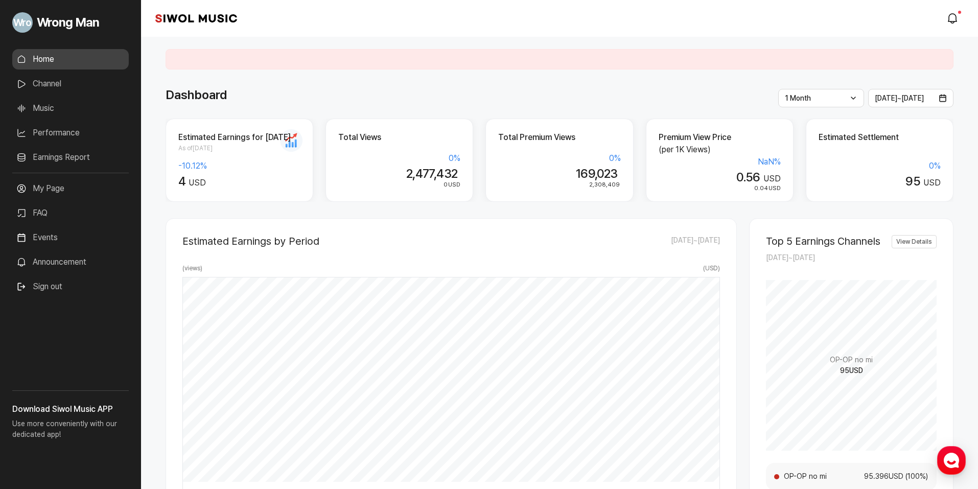 The height and width of the screenshot is (489, 978). I want to click on a: Performance, so click(71, 133).